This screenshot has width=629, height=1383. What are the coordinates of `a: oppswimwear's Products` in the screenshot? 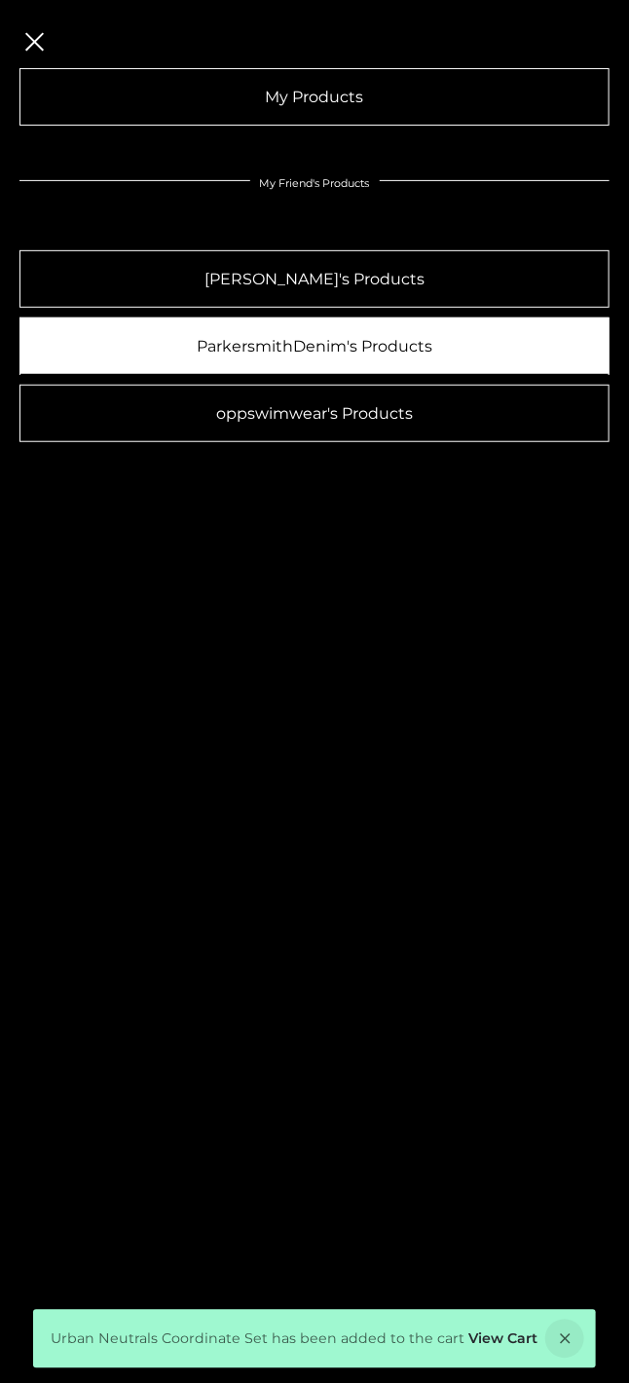 It's located at (315, 413).